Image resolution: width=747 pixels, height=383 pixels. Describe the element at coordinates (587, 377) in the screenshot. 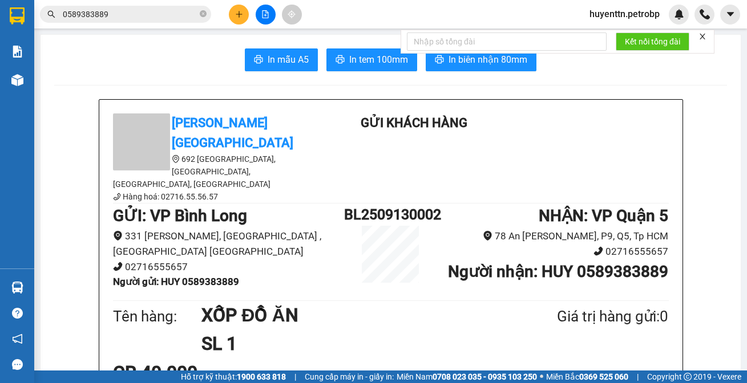

I see `span: Miền Bắc` at that location.